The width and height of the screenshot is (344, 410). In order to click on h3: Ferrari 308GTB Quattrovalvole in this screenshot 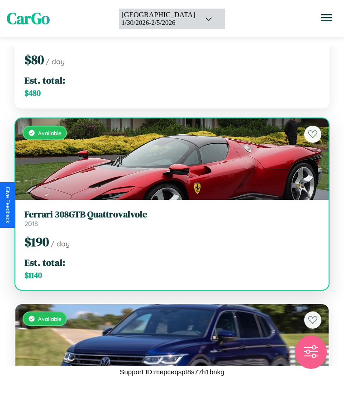, I will do `click(172, 214)`.